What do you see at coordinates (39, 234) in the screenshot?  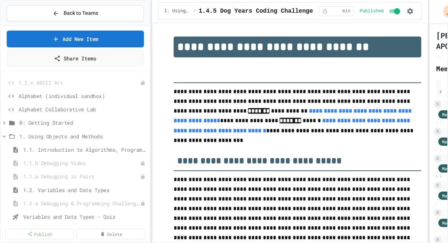 I see `a: Publish` at bounding box center [39, 234].